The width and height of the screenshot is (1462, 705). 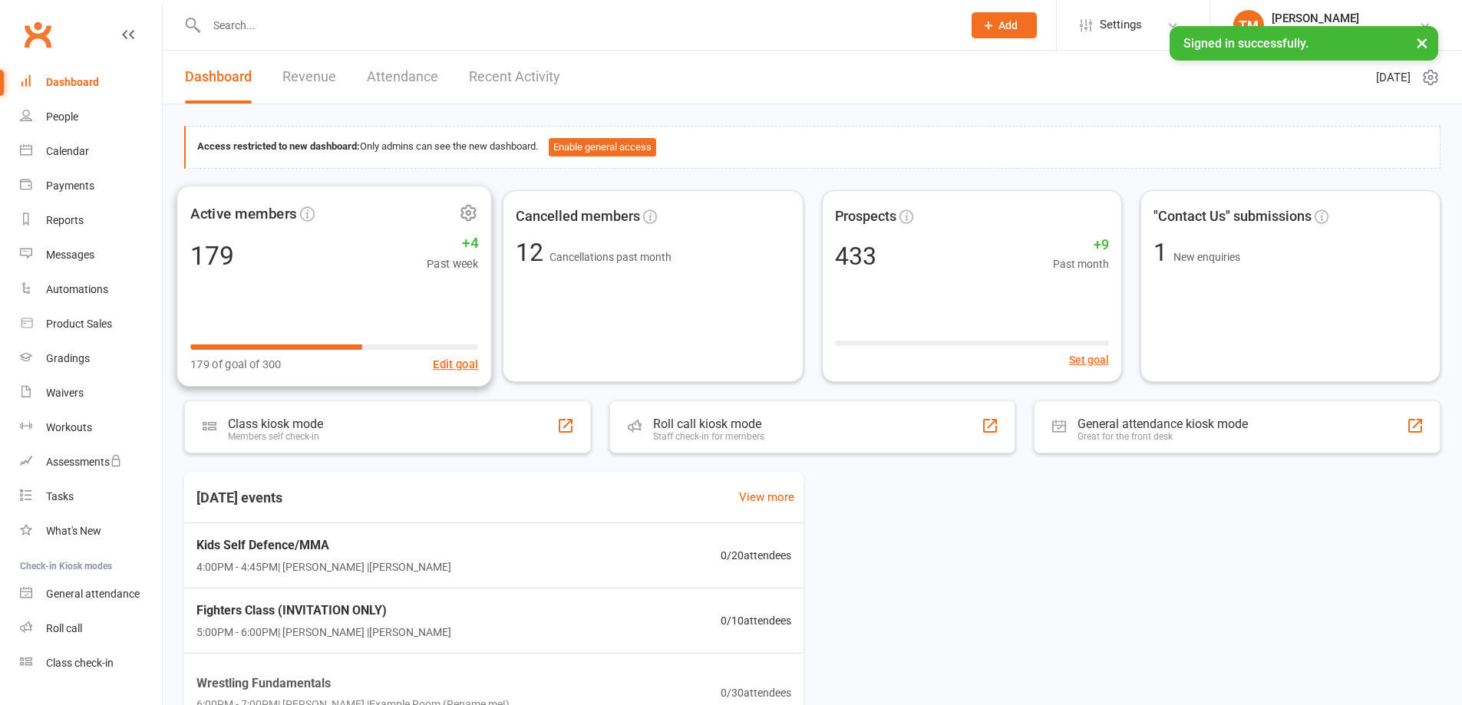 I want to click on div: Product Sales, so click(x=79, y=324).